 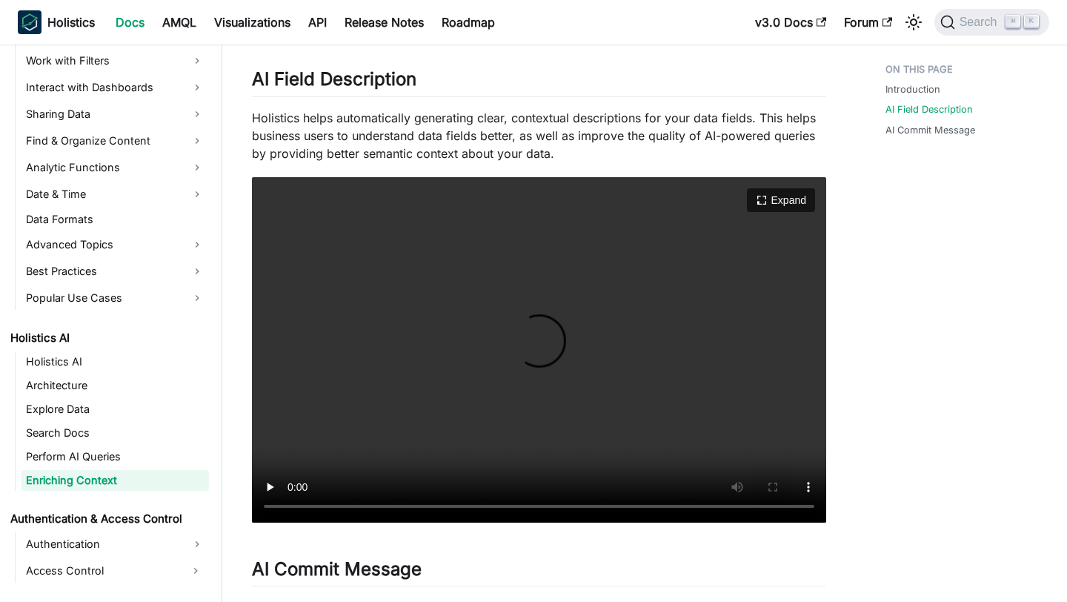 What do you see at coordinates (115, 271) in the screenshot?
I see `a: Best Practices` at bounding box center [115, 271].